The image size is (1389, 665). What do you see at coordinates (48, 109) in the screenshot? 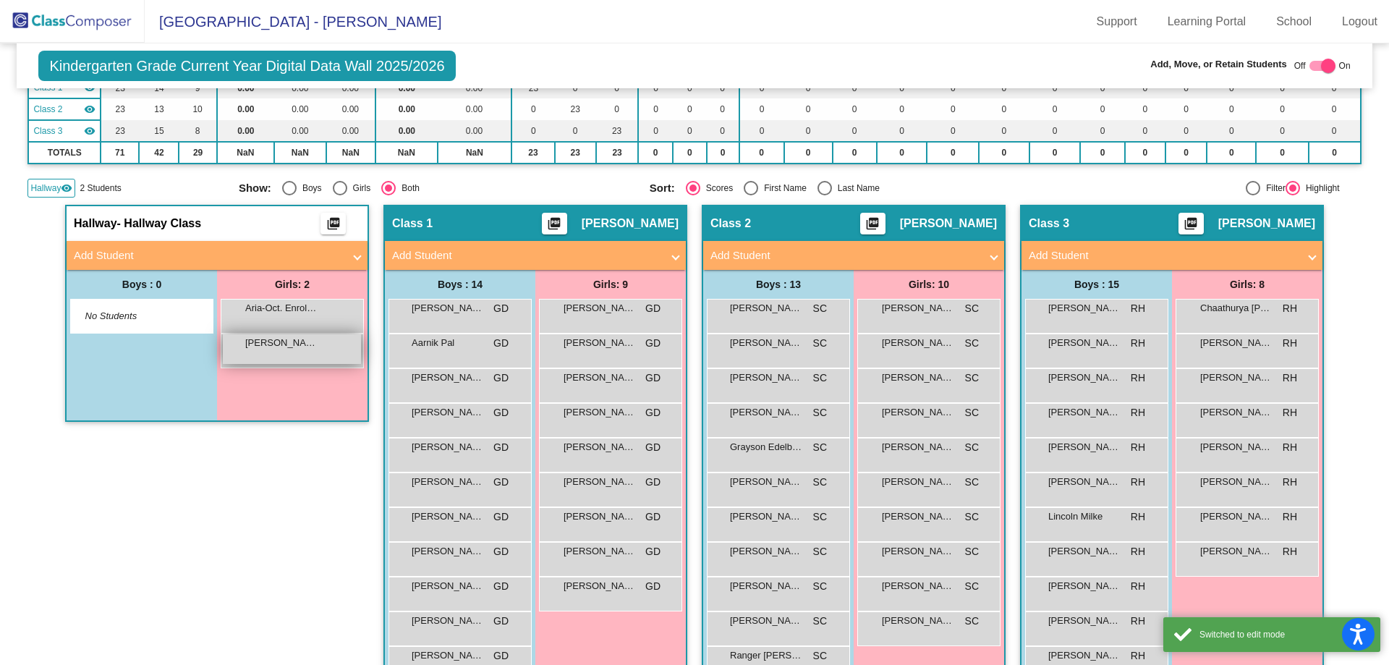
I see `span: Class 2` at bounding box center [48, 109].